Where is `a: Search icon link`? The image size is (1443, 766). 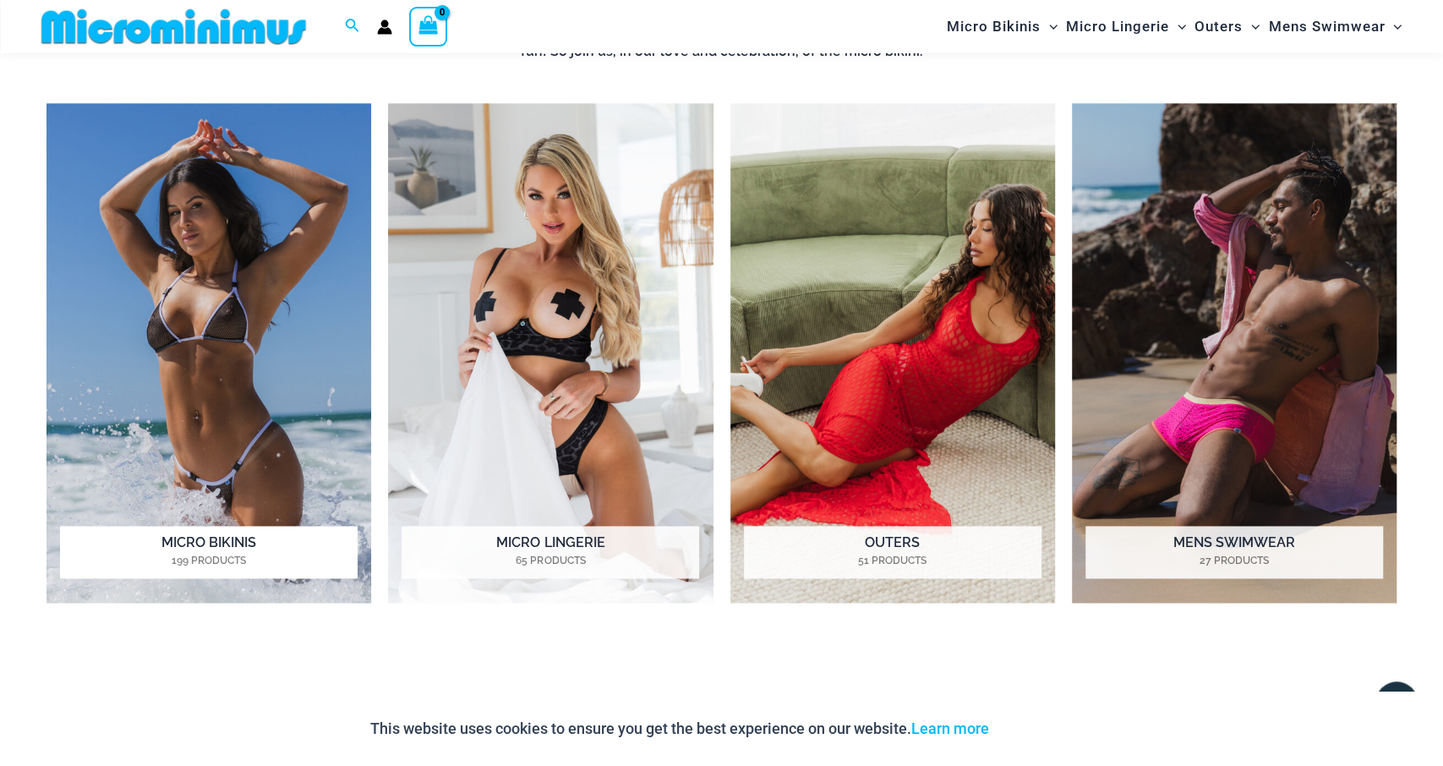 a: Search icon link is located at coordinates (352, 26).